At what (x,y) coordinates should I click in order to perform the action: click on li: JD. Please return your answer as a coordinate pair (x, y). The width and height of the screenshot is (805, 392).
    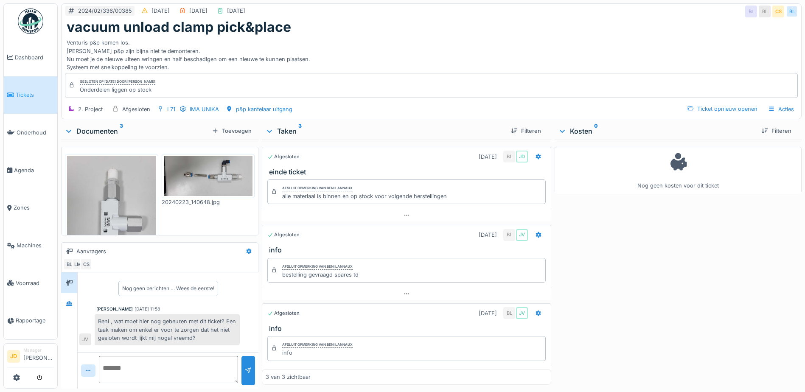
    Looking at the image, I should click on (14, 356).